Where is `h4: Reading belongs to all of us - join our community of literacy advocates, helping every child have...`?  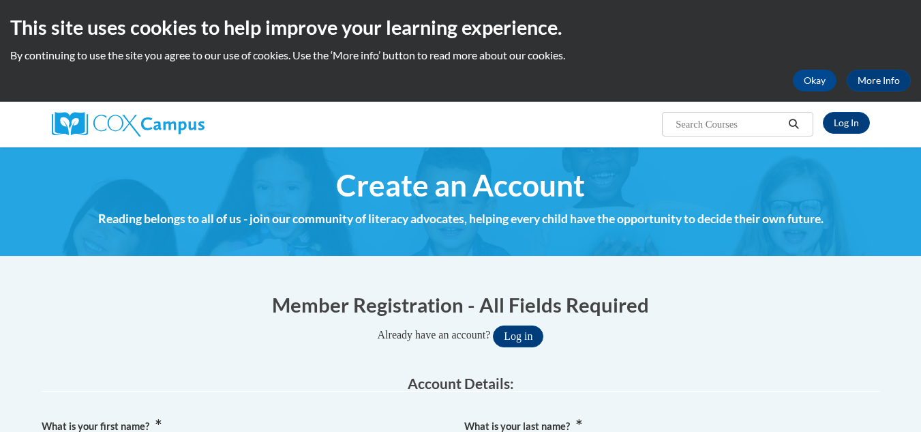
h4: Reading belongs to all of us - join our community of literacy advocates, helping every child have... is located at coordinates (461, 219).